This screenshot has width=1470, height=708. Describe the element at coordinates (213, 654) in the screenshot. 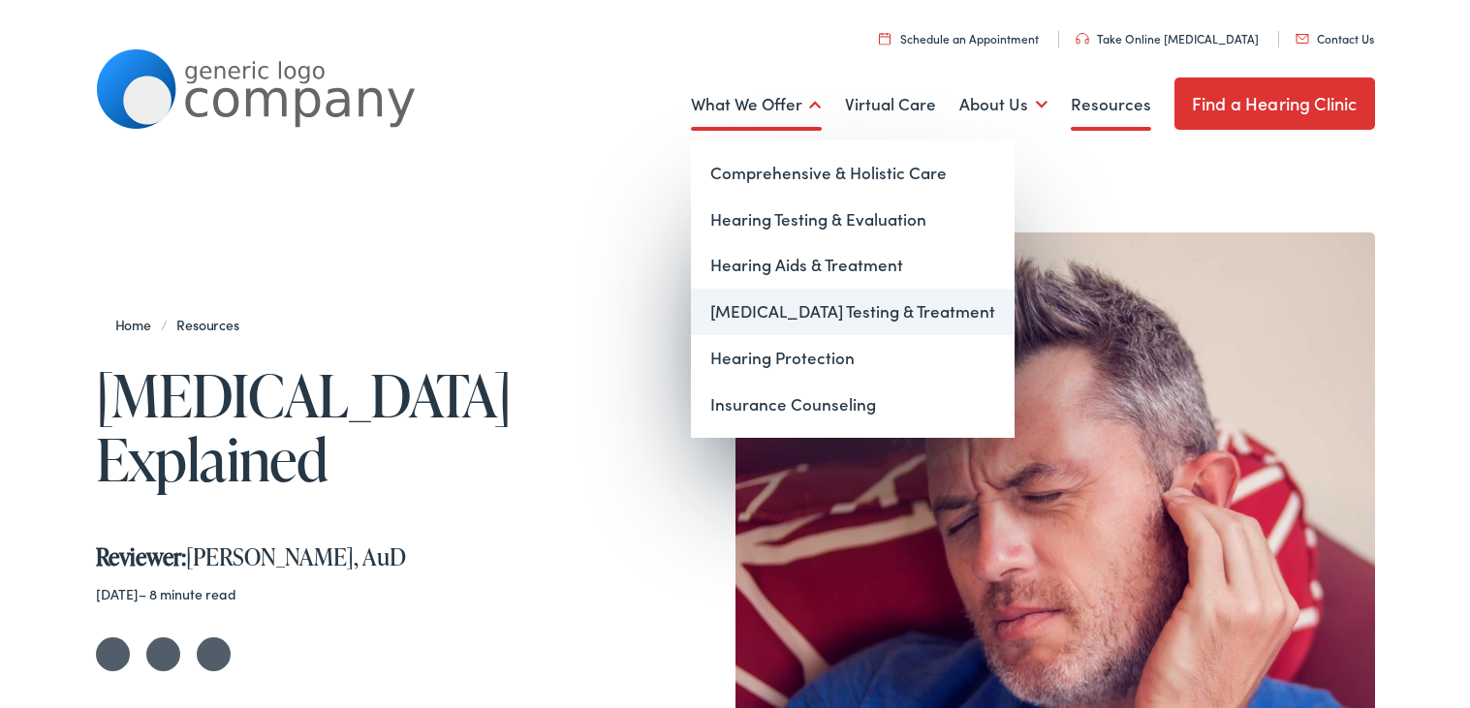

I see `a: Share on LinkedIn` at that location.